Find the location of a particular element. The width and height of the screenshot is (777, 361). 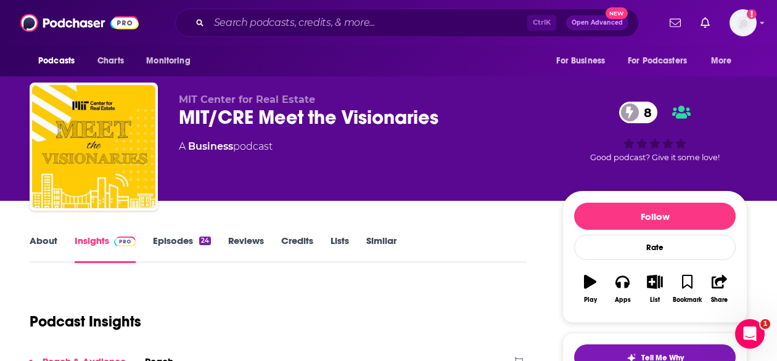

div: 8Good podcast? Give it some love! is located at coordinates (655, 132).